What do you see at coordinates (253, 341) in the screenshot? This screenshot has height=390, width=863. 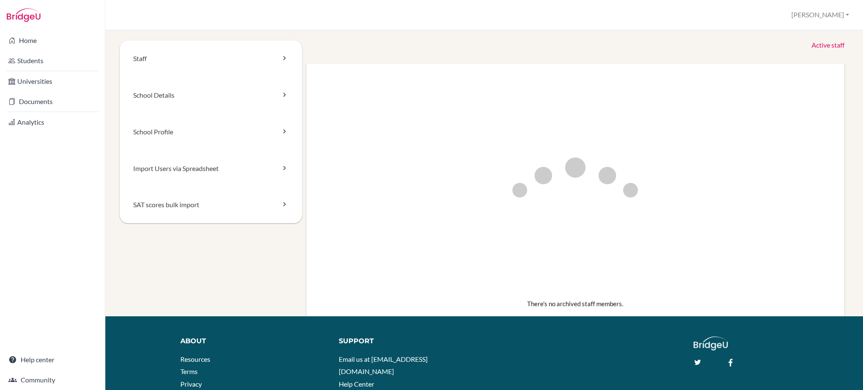 I see `div: About` at bounding box center [253, 341].